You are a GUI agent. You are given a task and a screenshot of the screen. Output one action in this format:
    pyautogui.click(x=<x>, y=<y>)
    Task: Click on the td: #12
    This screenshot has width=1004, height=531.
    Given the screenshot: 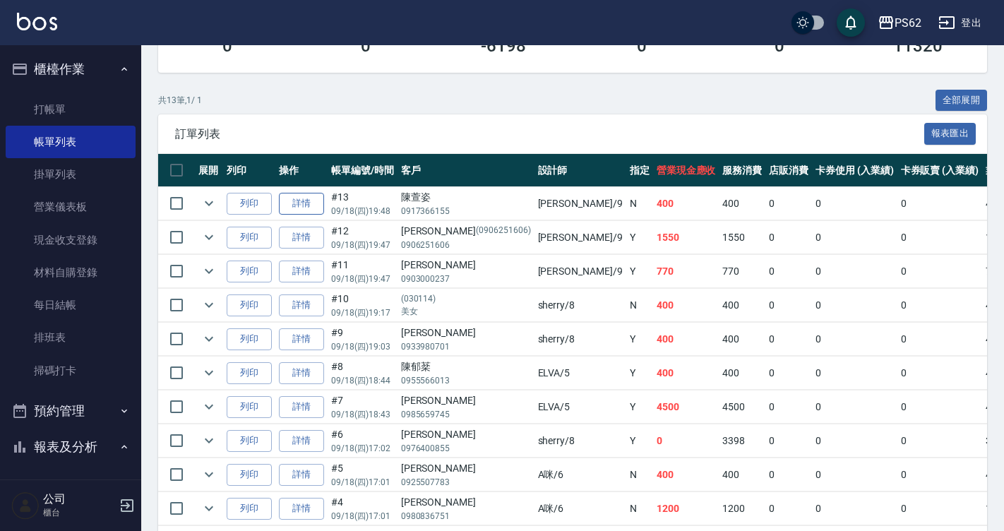 What is the action you would take?
    pyautogui.click(x=362, y=237)
    